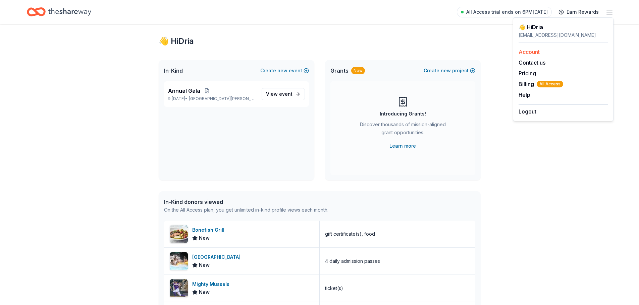 The width and height of the screenshot is (639, 305). I want to click on div: Discover thousands of mission-aligned grant opportunities., so click(403, 130).